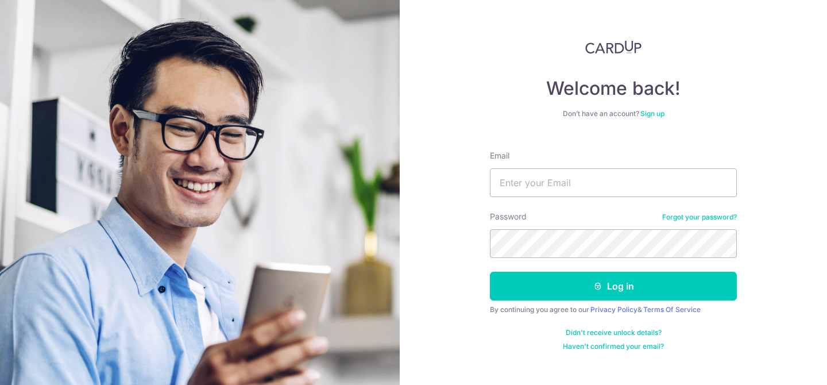  What do you see at coordinates (614, 88) in the screenshot?
I see `h4: Welcome back!` at bounding box center [614, 88].